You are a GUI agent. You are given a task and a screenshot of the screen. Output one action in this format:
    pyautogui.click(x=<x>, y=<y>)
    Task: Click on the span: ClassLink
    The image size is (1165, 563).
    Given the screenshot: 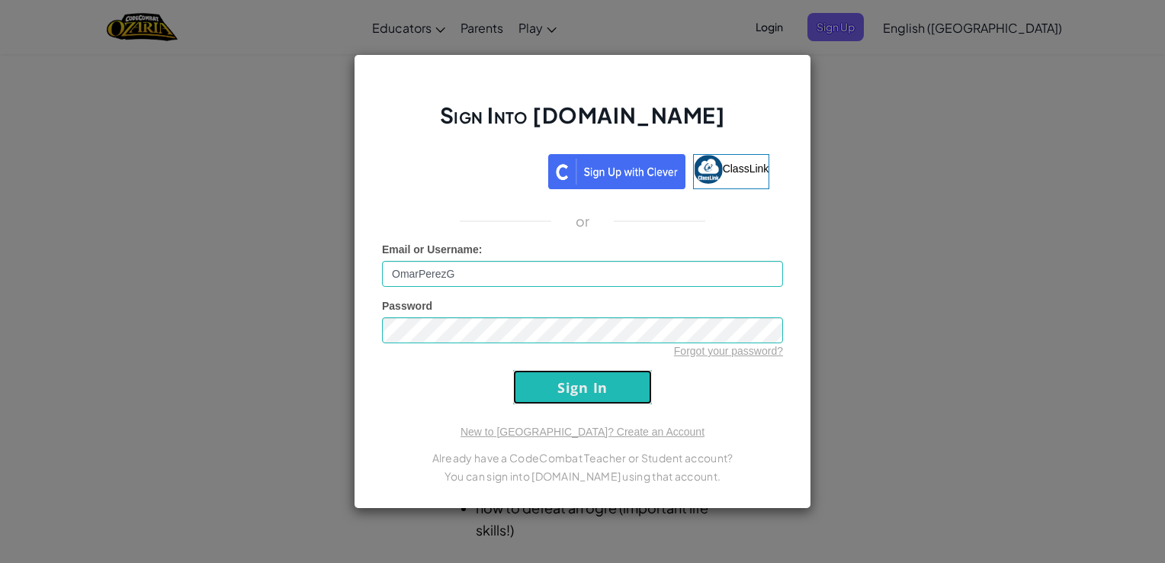 What is the action you would take?
    pyautogui.click(x=746, y=169)
    